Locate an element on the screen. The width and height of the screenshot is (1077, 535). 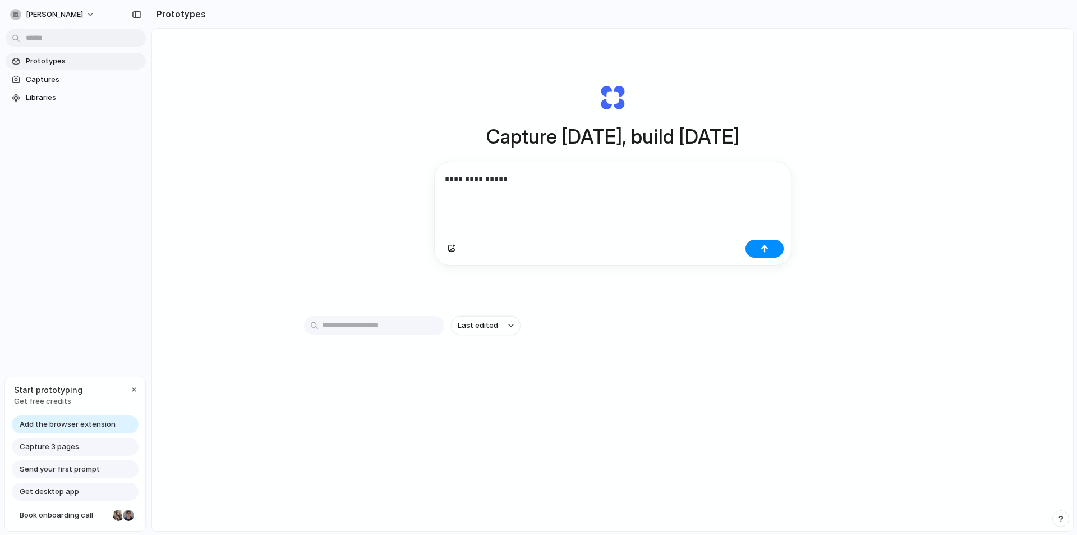
span: Book onboarding call is located at coordinates (64, 515).